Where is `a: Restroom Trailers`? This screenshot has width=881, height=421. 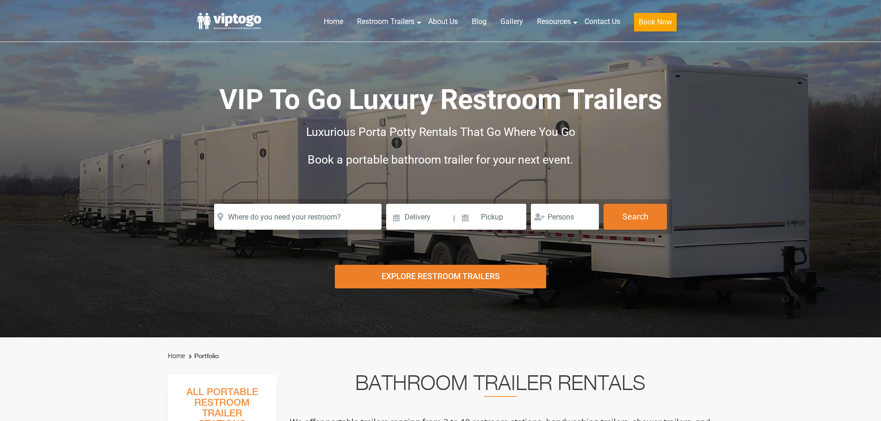
a: Restroom Trailers is located at coordinates (386, 22).